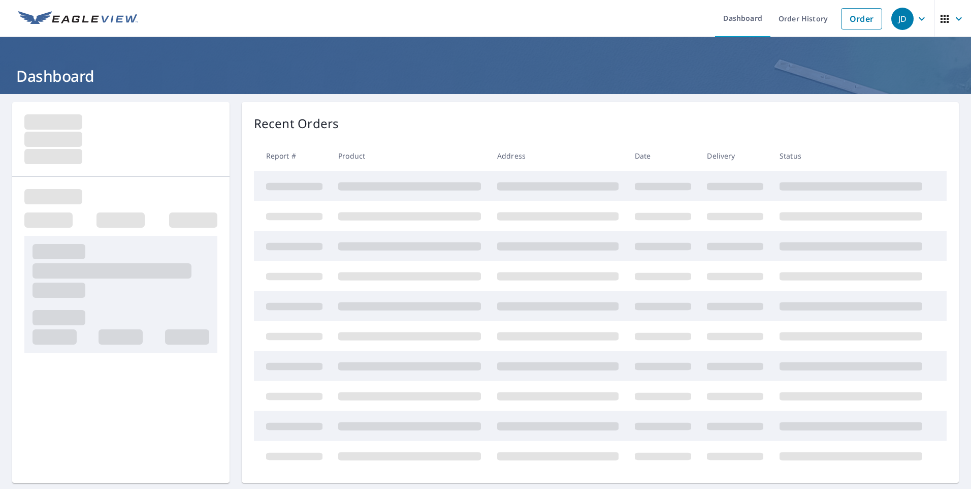  Describe the element at coordinates (409, 155) in the screenshot. I see `th: Product` at that location.